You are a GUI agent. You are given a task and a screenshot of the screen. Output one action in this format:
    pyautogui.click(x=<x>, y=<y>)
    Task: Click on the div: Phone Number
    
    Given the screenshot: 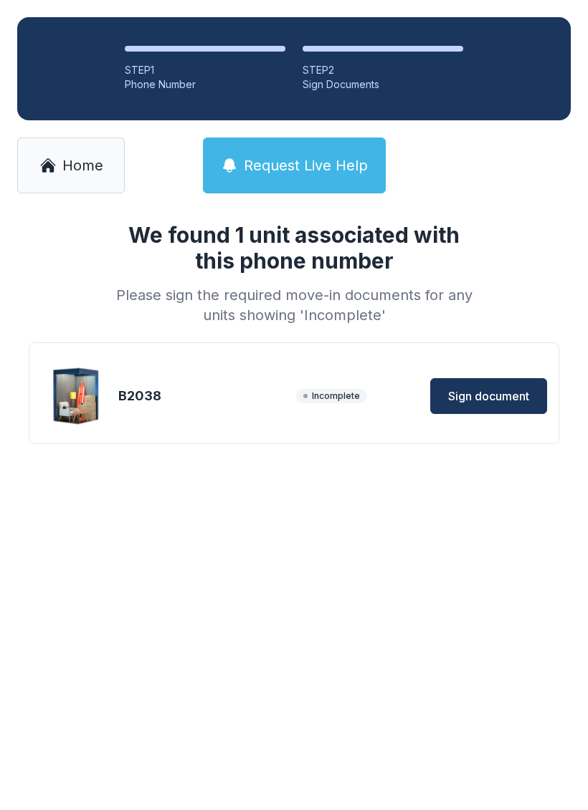 What is the action you would take?
    pyautogui.click(x=205, y=85)
    